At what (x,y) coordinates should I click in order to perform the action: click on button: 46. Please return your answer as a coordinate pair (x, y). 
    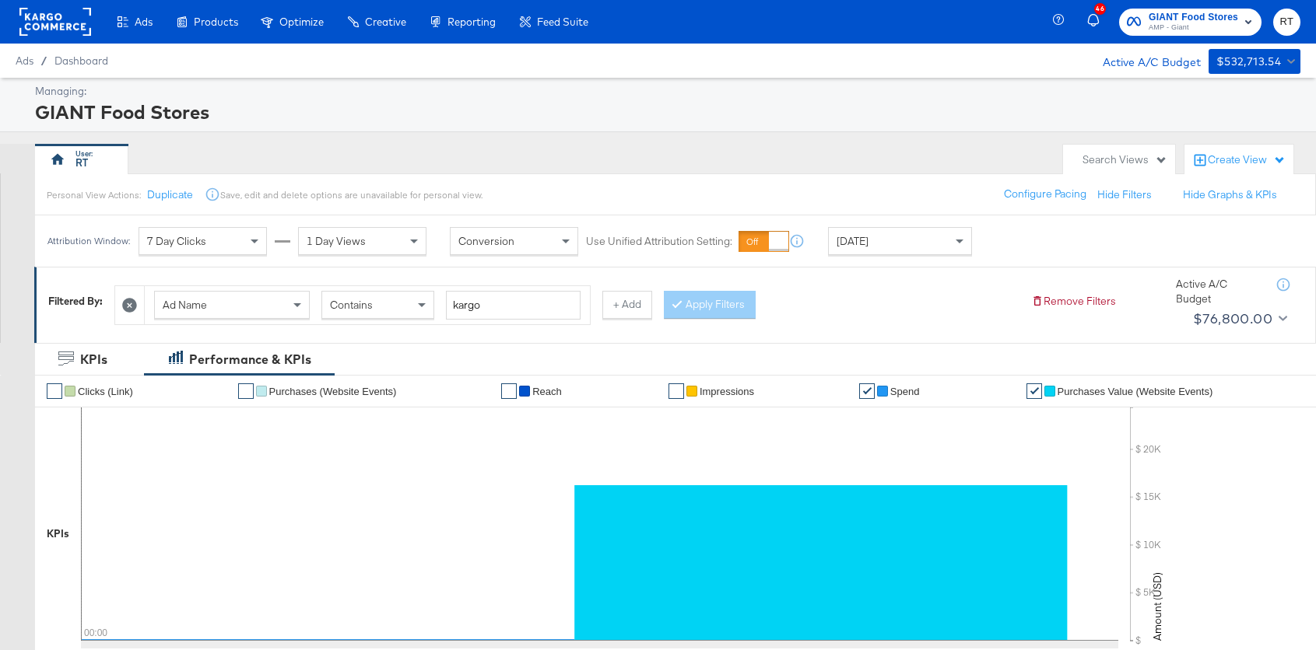
    Looking at the image, I should click on (1098, 22).